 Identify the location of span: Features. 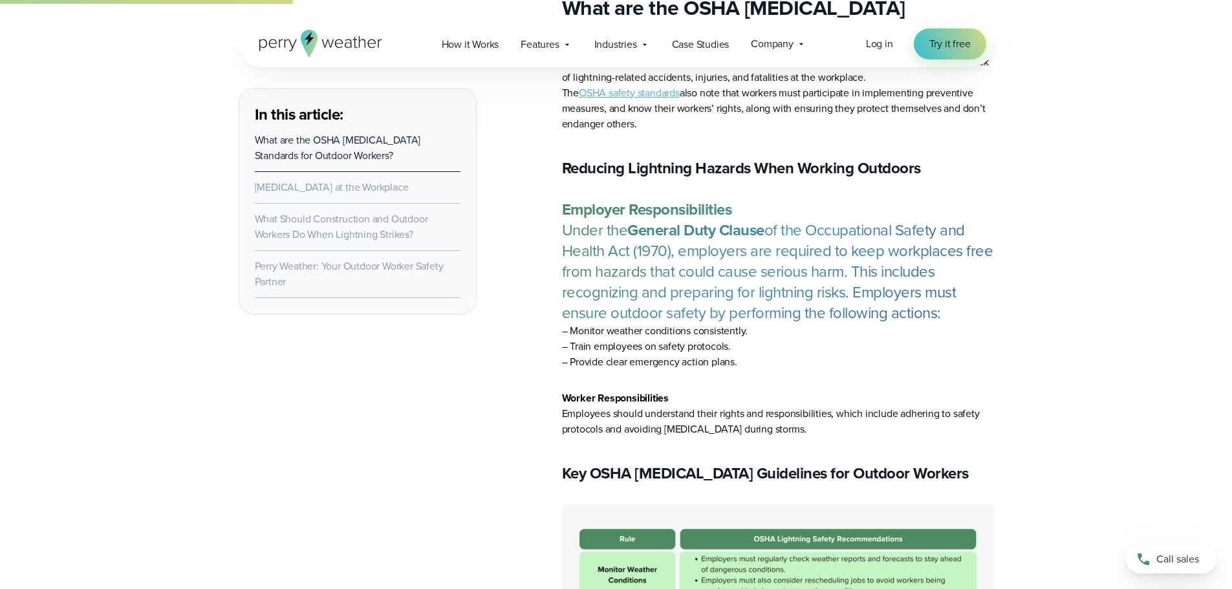
(540, 45).